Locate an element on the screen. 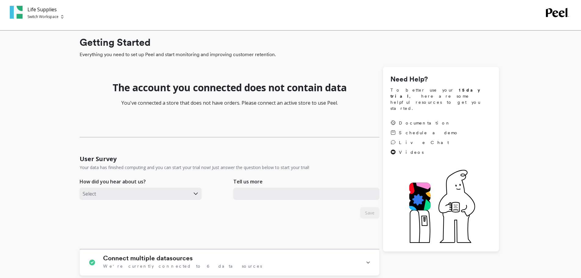  h1: Getting Started is located at coordinates (289, 42).